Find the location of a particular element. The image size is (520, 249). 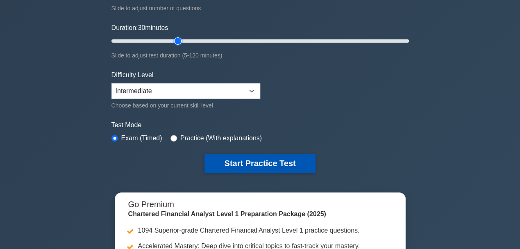

div: Choose based on your current skill level is located at coordinates (186, 105).